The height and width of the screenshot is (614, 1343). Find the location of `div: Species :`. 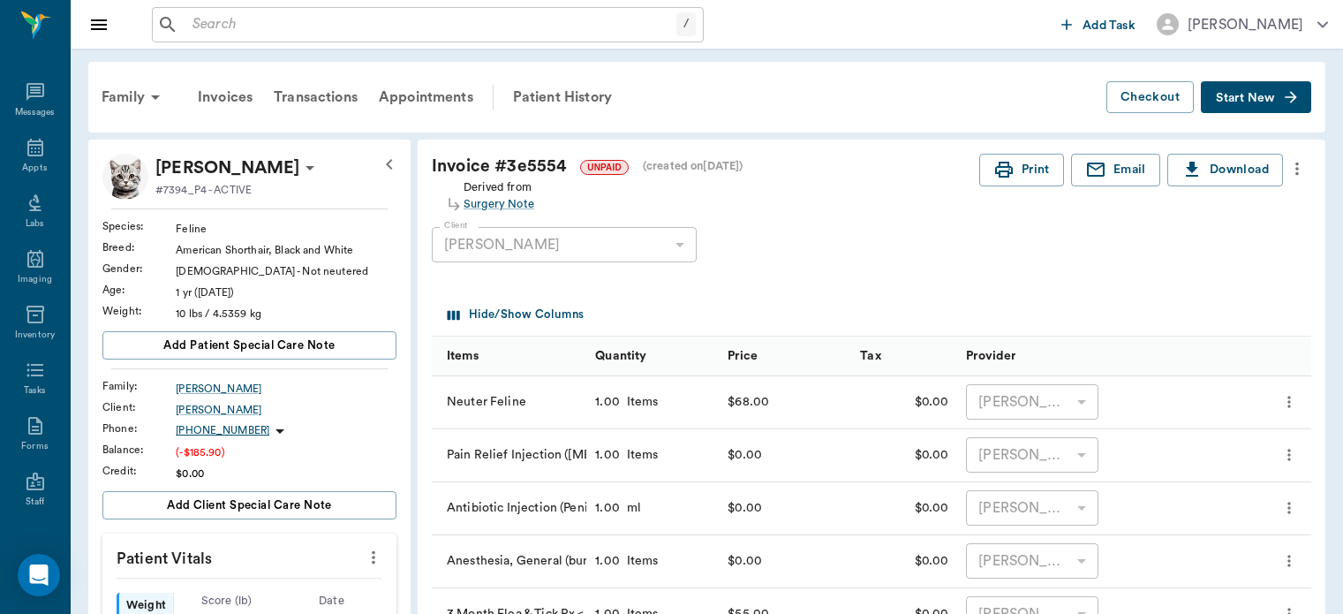

div: Species : is located at coordinates (139, 226).